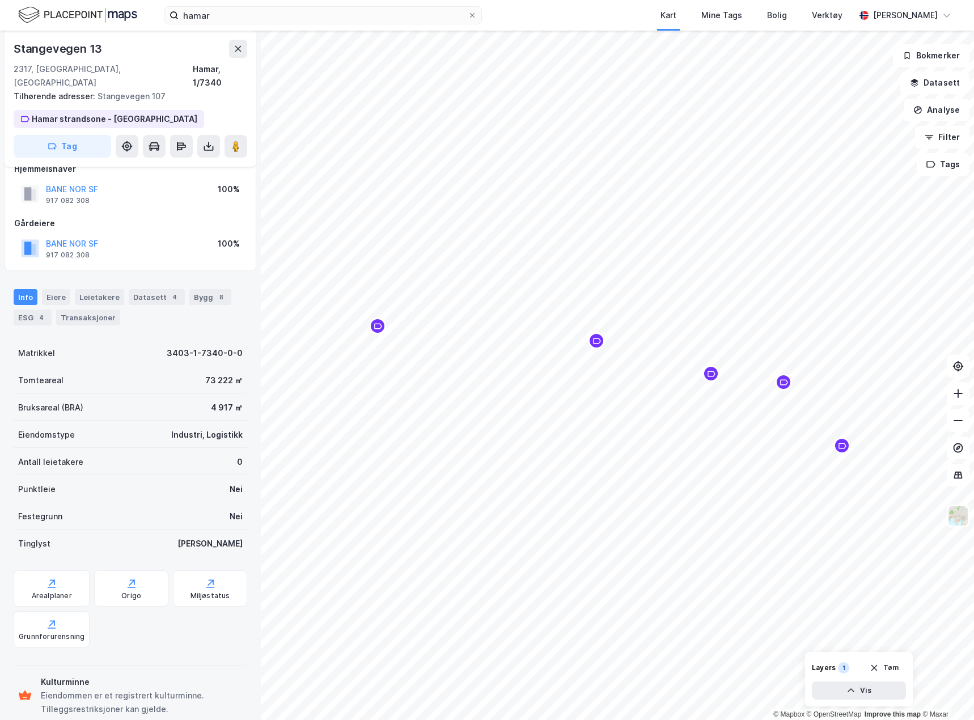 The width and height of the screenshot is (974, 720). What do you see at coordinates (52, 596) in the screenshot?
I see `div: Arealplaner` at bounding box center [52, 596].